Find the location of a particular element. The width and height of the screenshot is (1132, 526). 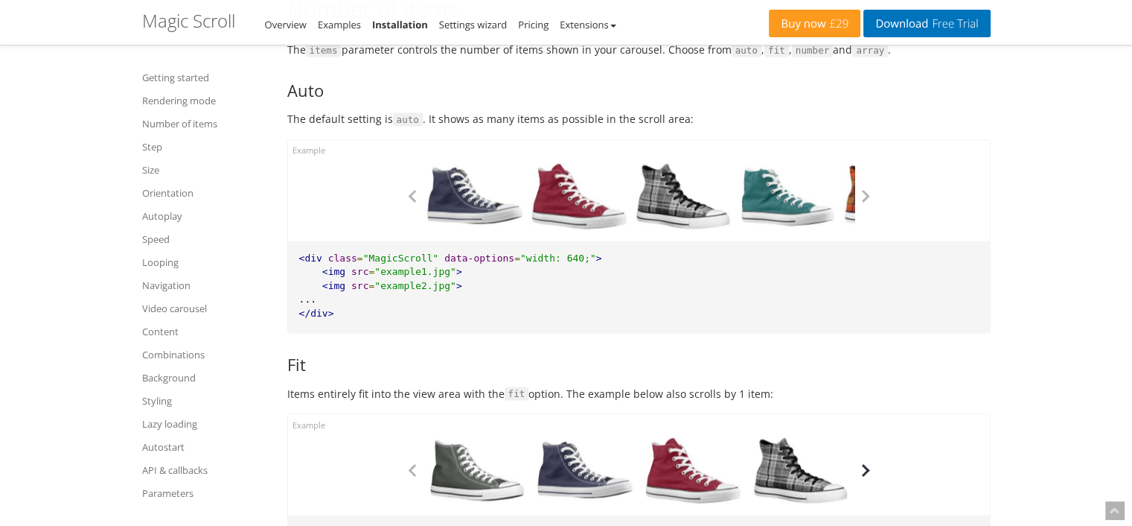

code: array is located at coordinates (870, 50).